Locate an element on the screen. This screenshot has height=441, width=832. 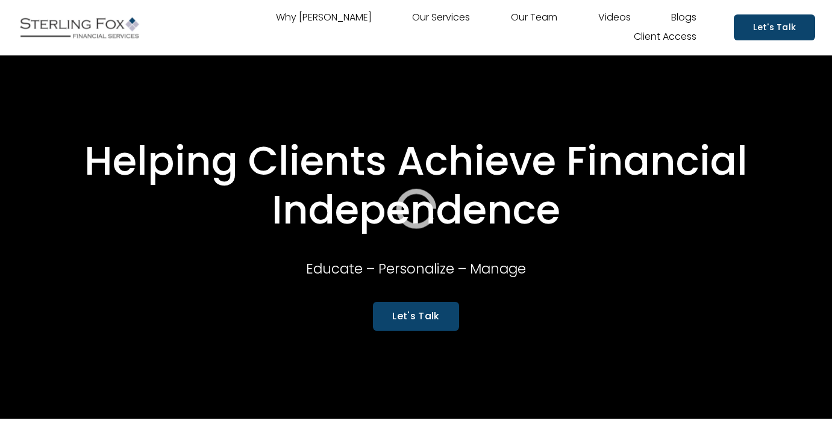
a: Client Access is located at coordinates (665, 37).